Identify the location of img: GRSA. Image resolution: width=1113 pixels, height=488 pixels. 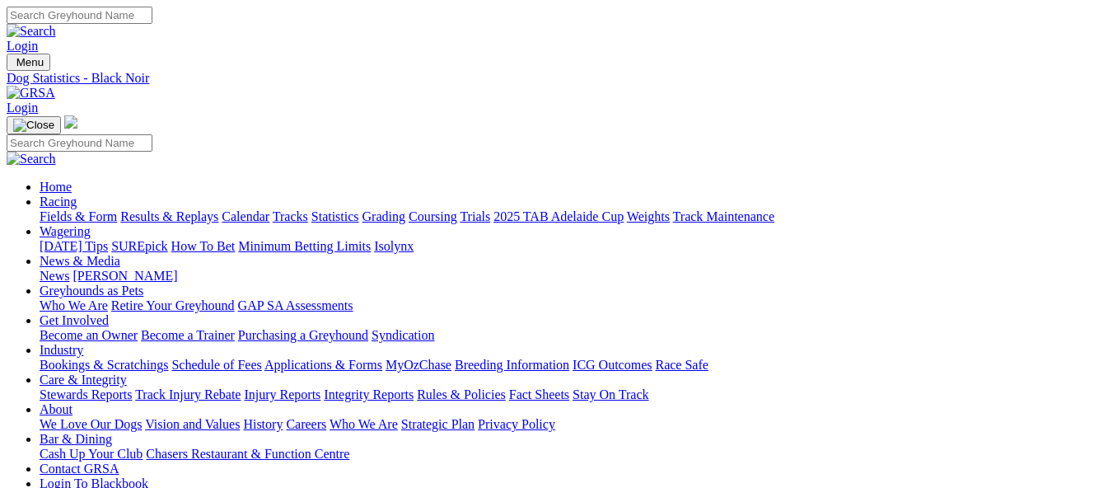
(30, 93).